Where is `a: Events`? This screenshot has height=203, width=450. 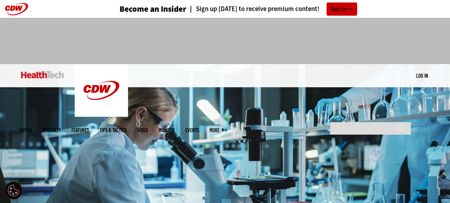 a: Events is located at coordinates (192, 130).